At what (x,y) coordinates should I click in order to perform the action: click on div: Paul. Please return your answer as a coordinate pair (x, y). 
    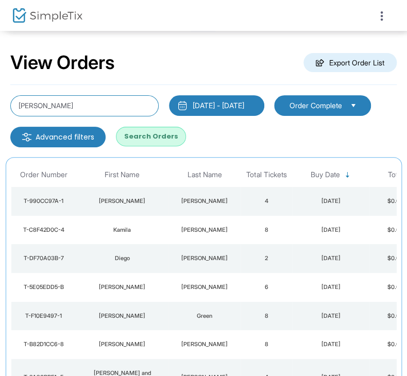
    Looking at the image, I should click on (122, 344).